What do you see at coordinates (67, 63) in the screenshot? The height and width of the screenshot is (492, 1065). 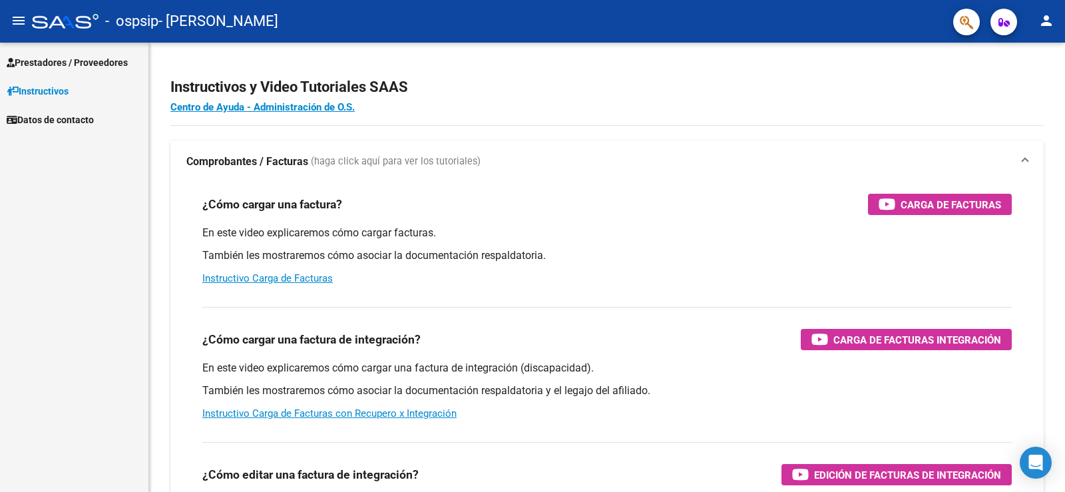 I see `span: Prestadores / Proveedores` at bounding box center [67, 63].